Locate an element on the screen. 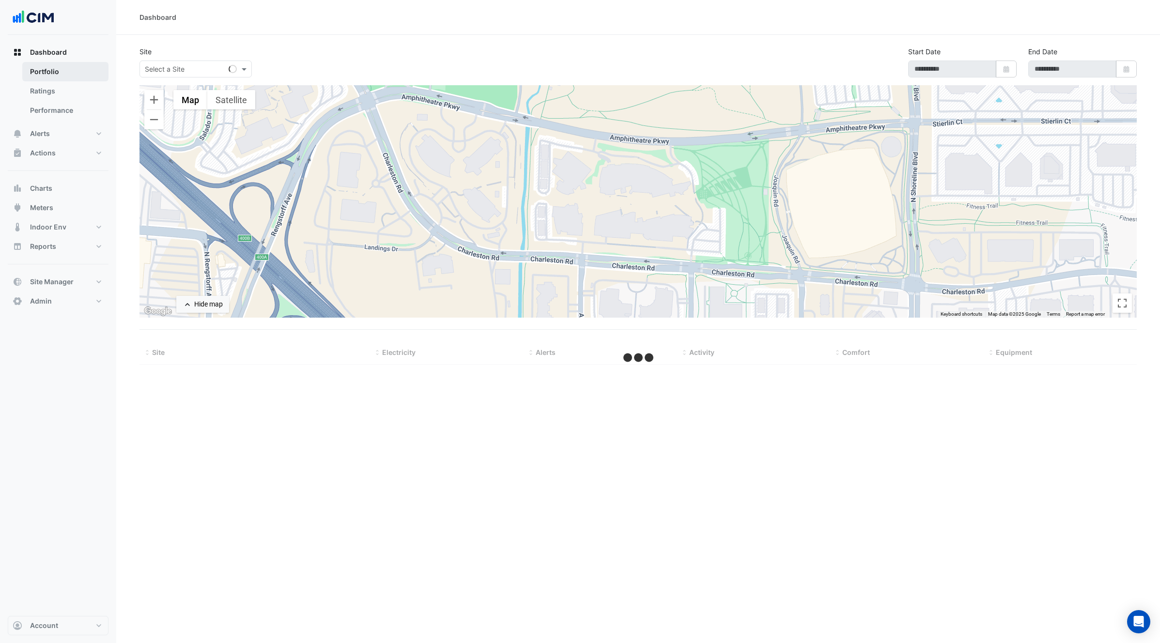 This screenshot has height=643, width=1160. button: Hide map is located at coordinates (203, 304).